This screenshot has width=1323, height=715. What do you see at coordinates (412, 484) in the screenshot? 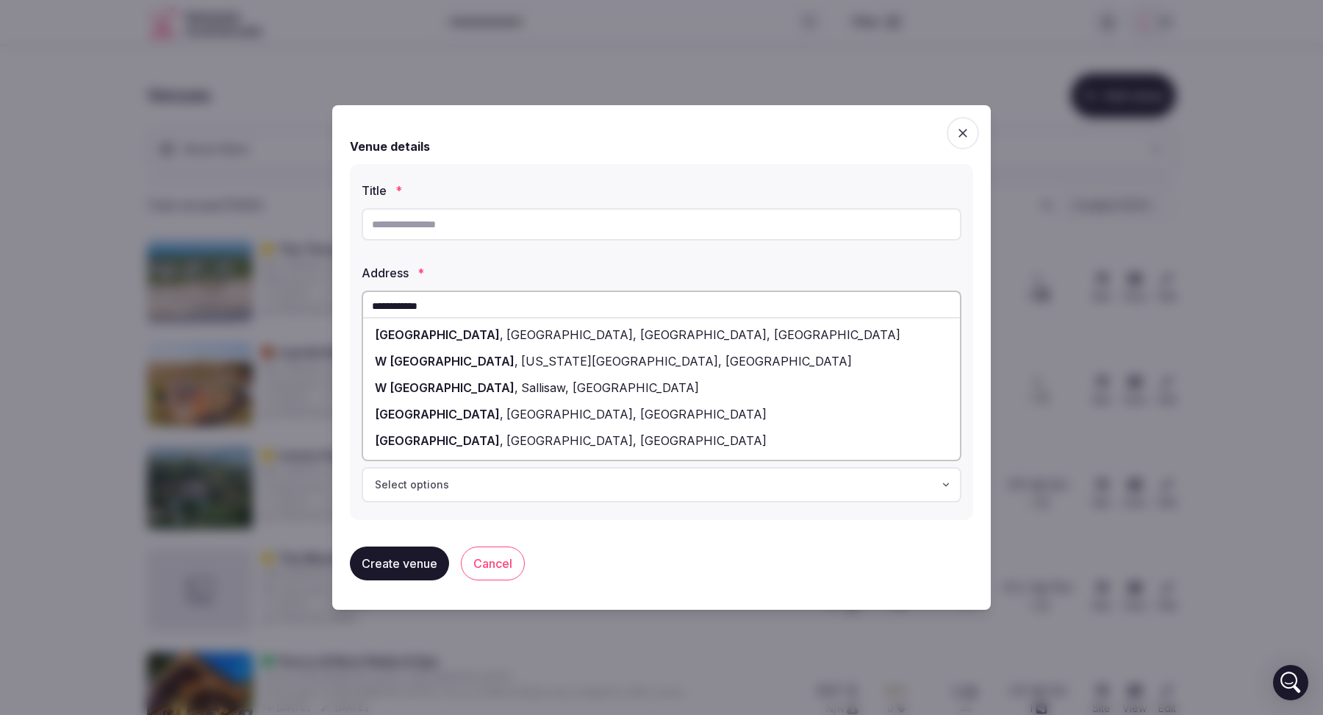
I see `span: Select options` at bounding box center [412, 484].